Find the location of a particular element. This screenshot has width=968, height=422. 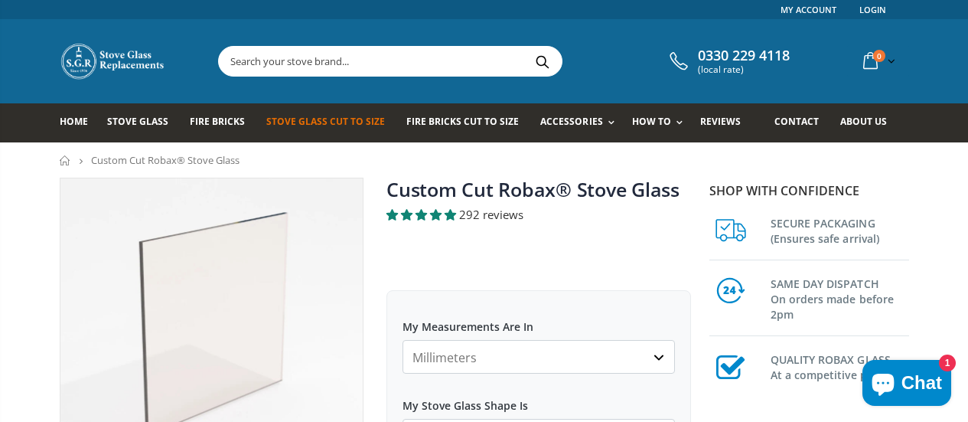

p: Shop with confidence is located at coordinates (809, 191).